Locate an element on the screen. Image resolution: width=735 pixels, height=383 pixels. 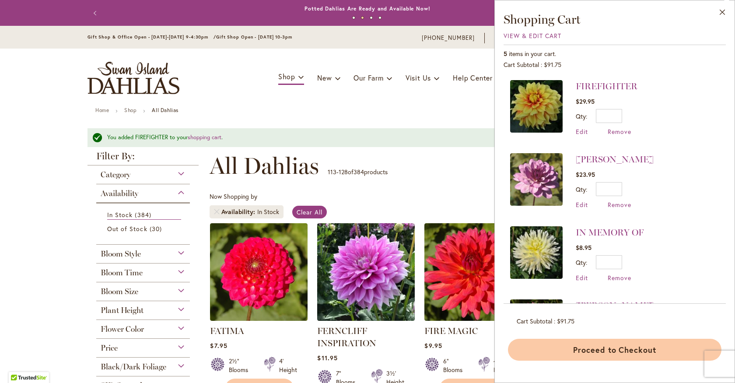
span: $8.95 is located at coordinates (583, 247).